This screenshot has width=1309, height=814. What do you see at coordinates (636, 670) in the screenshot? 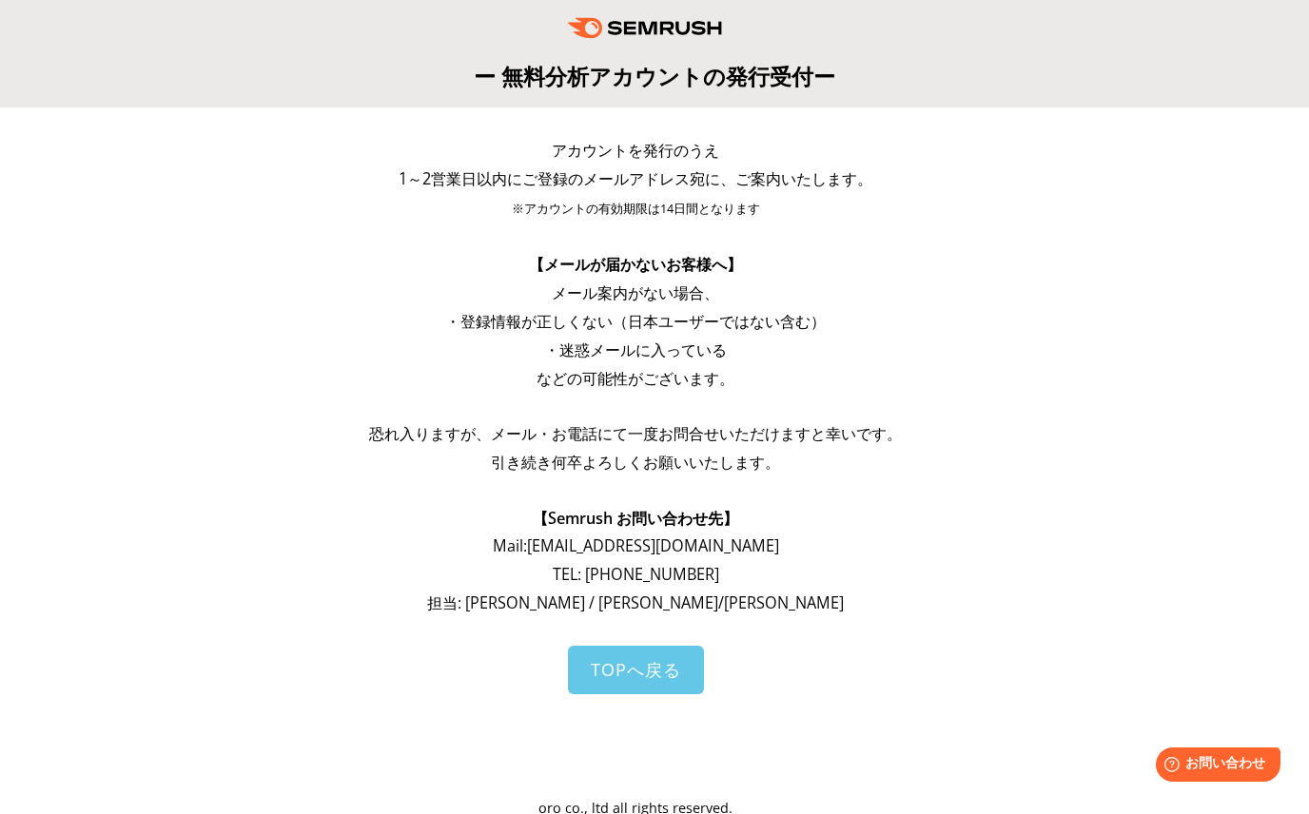
I see `a: TOPへ戻る` at bounding box center [636, 670].